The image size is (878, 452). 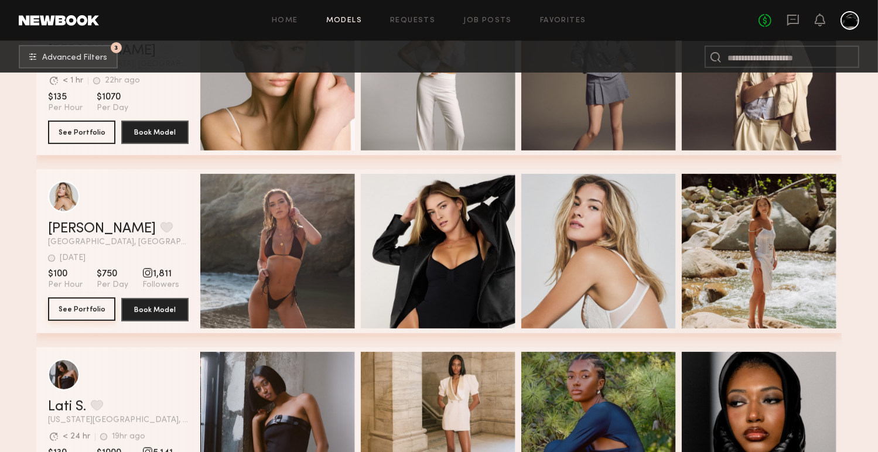 What do you see at coordinates (117, 47) in the screenshot?
I see `span: 3` at bounding box center [117, 47].